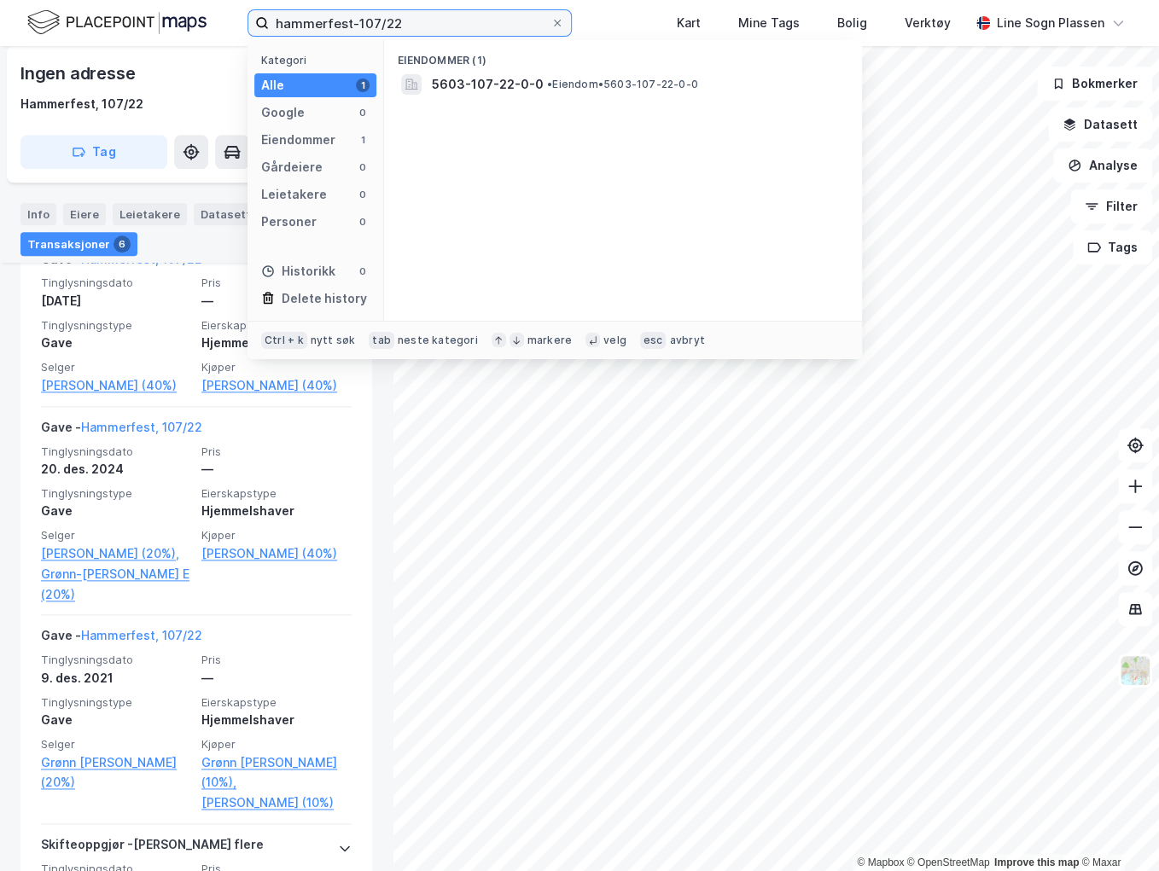 This screenshot has height=871, width=1159. What do you see at coordinates (438, 340) in the screenshot?
I see `div: neste kategori` at bounding box center [438, 340].